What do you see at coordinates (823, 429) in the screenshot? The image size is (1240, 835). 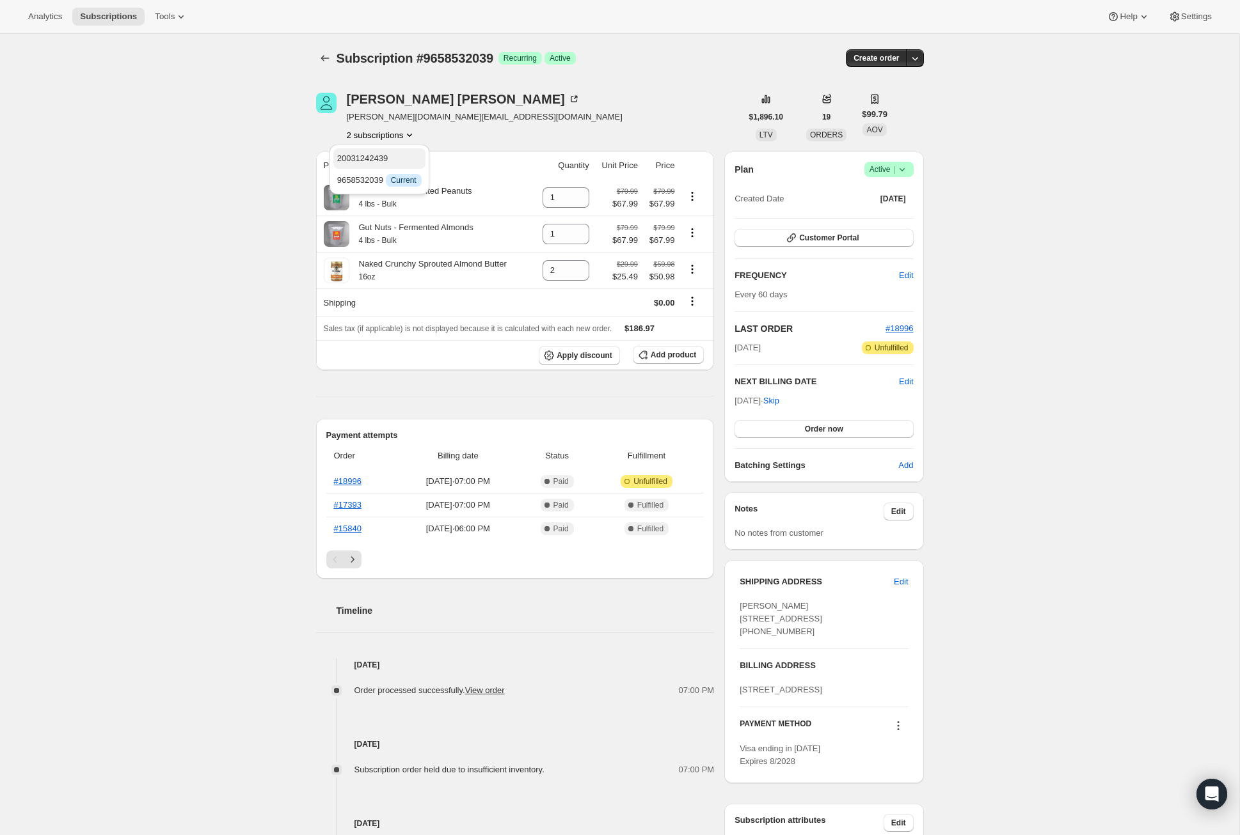 I see `button: Order now` at bounding box center [823, 429].